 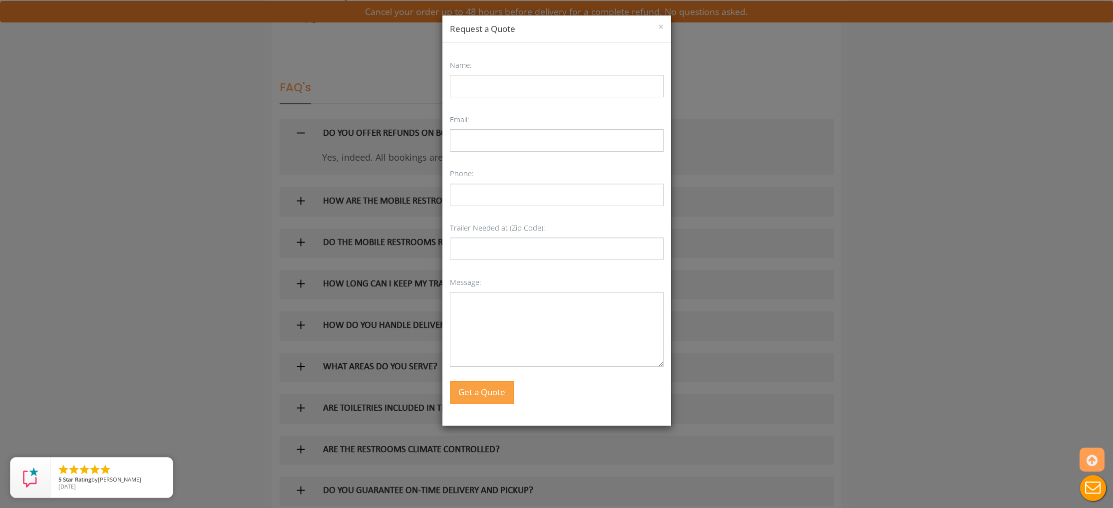 I want to click on span: 5, so click(x=60, y=479).